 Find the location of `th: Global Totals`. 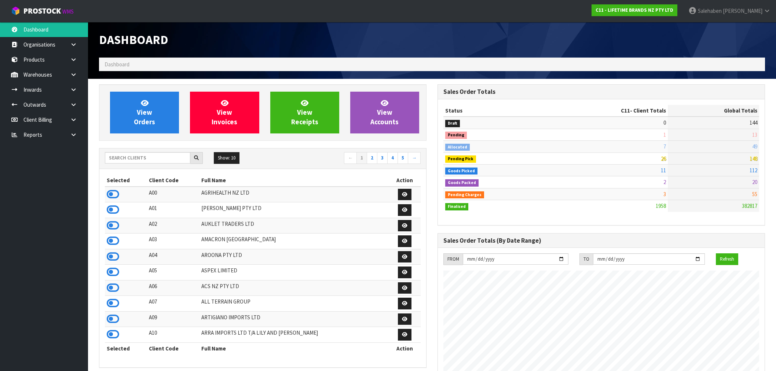

th: Global Totals is located at coordinates (713, 111).